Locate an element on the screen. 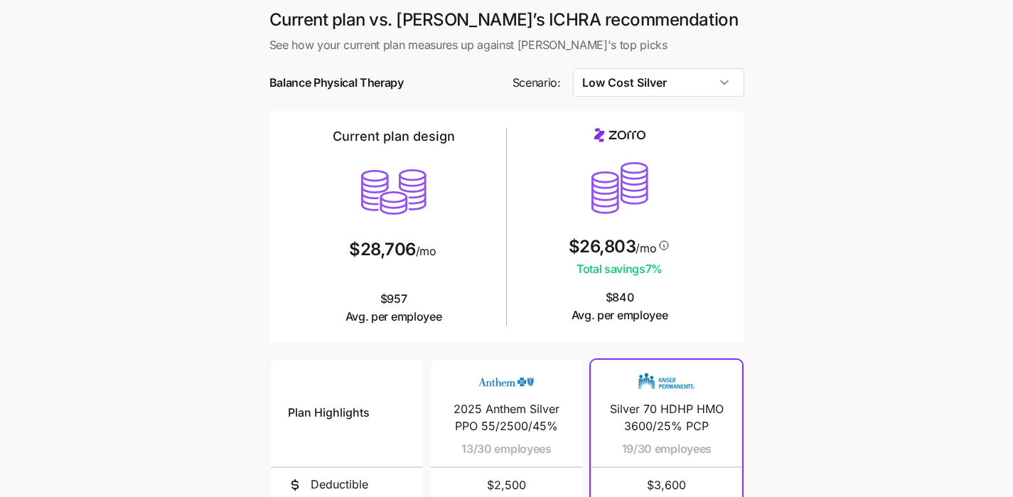  span: Balance Physical Therapy is located at coordinates (336, 82).